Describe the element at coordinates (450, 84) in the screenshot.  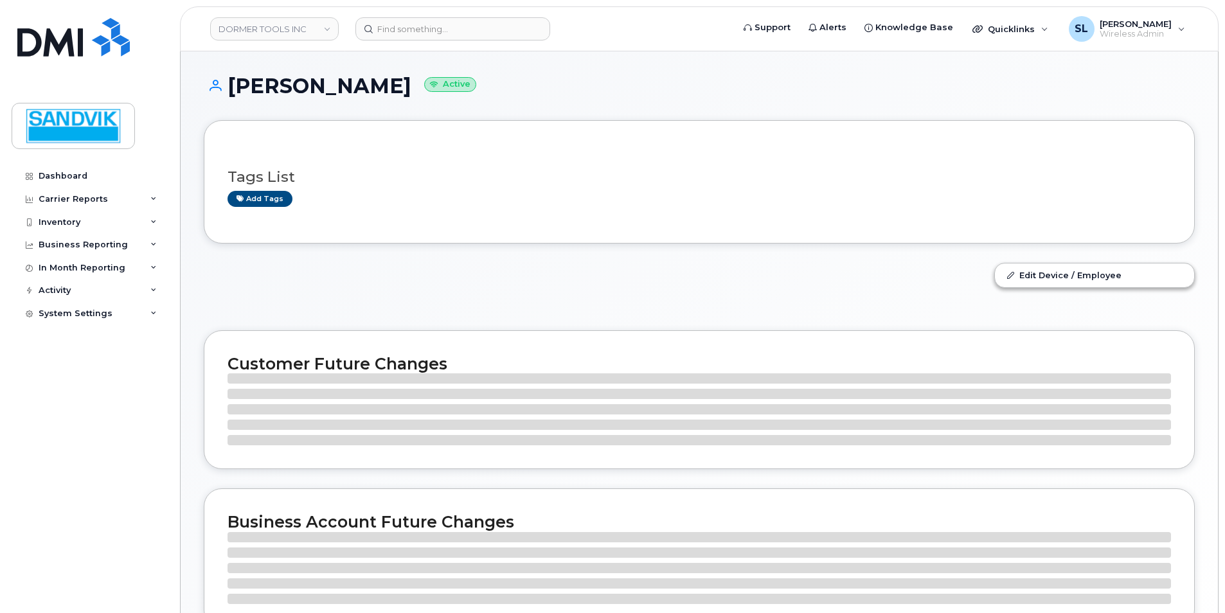
I see `small: Active` at that location.